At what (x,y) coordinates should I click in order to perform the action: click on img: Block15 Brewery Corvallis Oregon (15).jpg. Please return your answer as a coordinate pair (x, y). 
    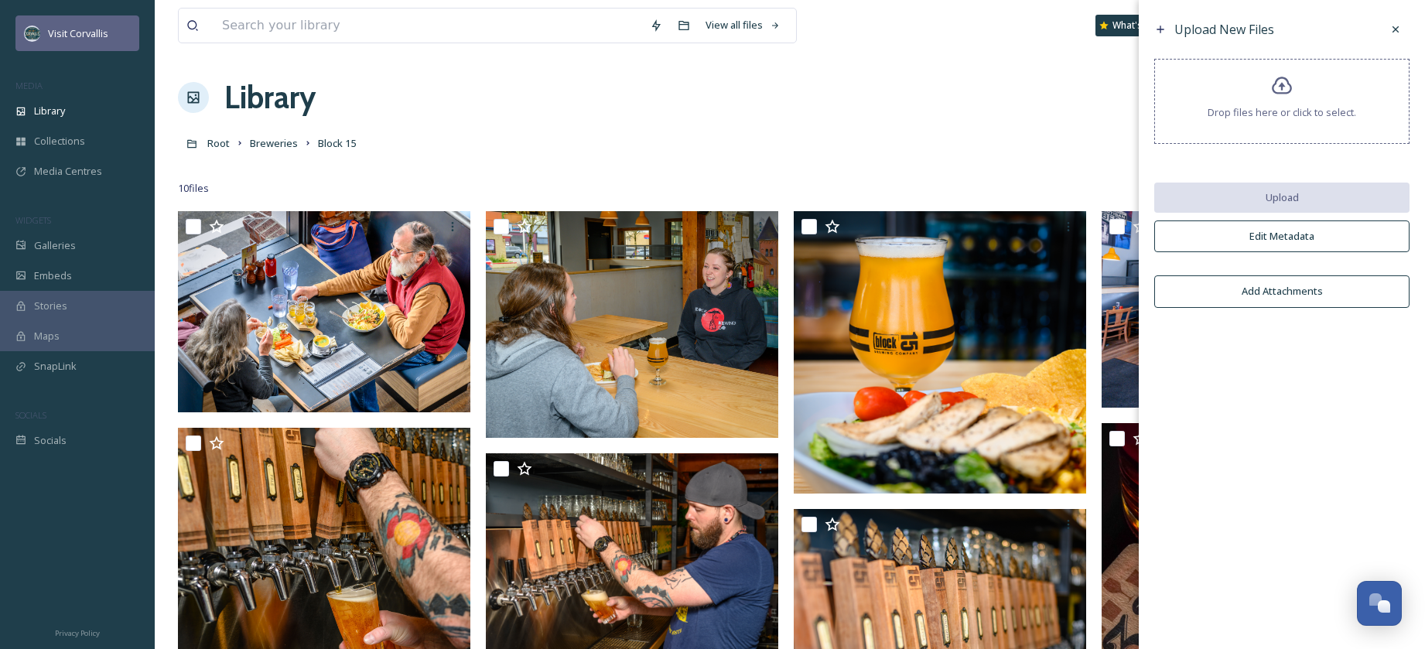
    Looking at the image, I should click on (324, 312).